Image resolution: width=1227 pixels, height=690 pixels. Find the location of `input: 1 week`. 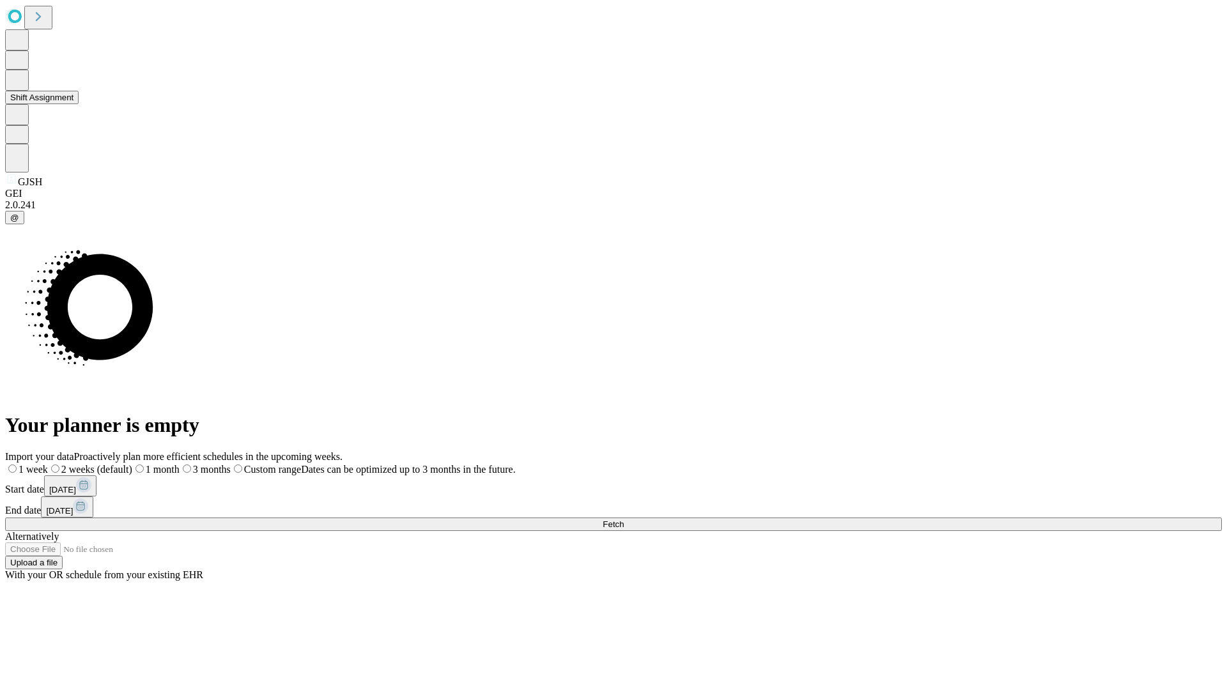

input: 1 week is located at coordinates (12, 468).